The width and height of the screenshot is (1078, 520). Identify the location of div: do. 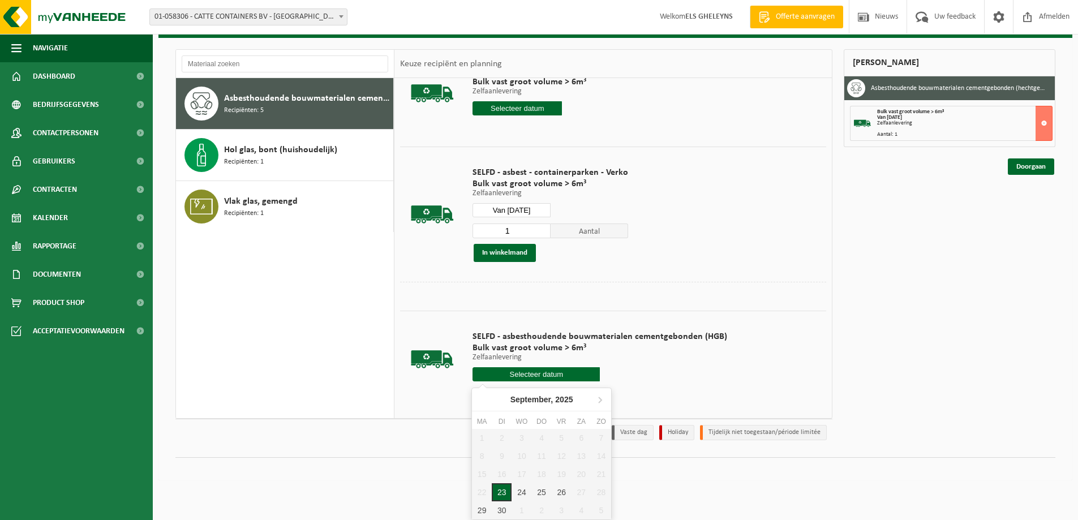
(541, 421).